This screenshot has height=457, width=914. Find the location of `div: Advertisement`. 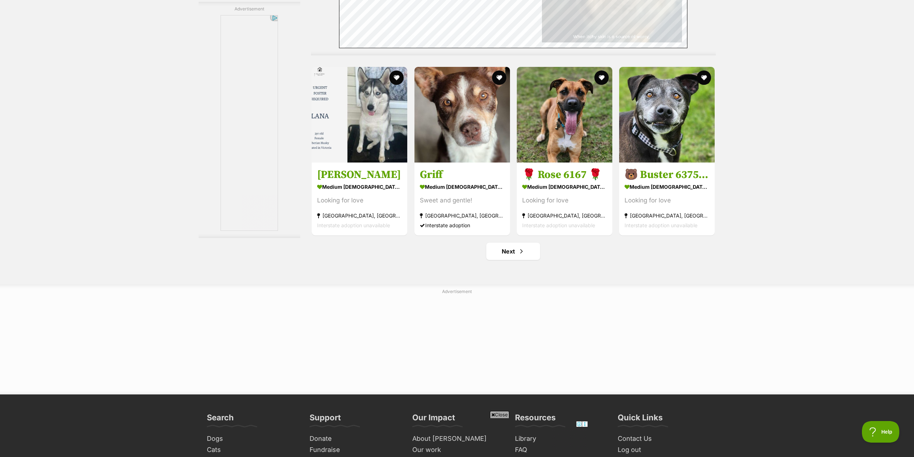

div: Advertisement is located at coordinates (250, 120).